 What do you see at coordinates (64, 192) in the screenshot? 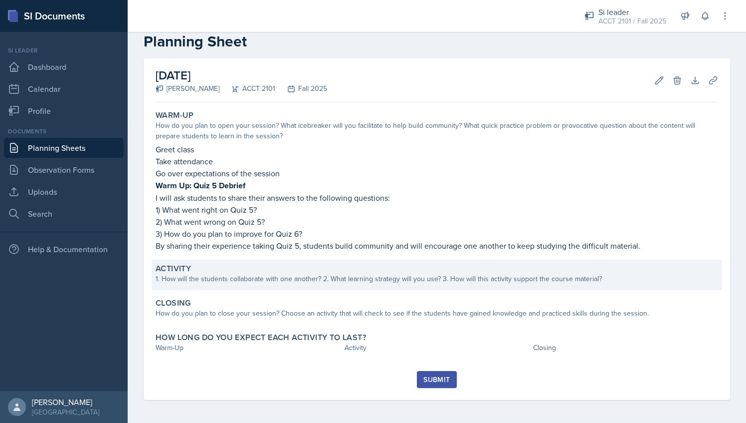
I see `a: Uploads` at bounding box center [64, 192].